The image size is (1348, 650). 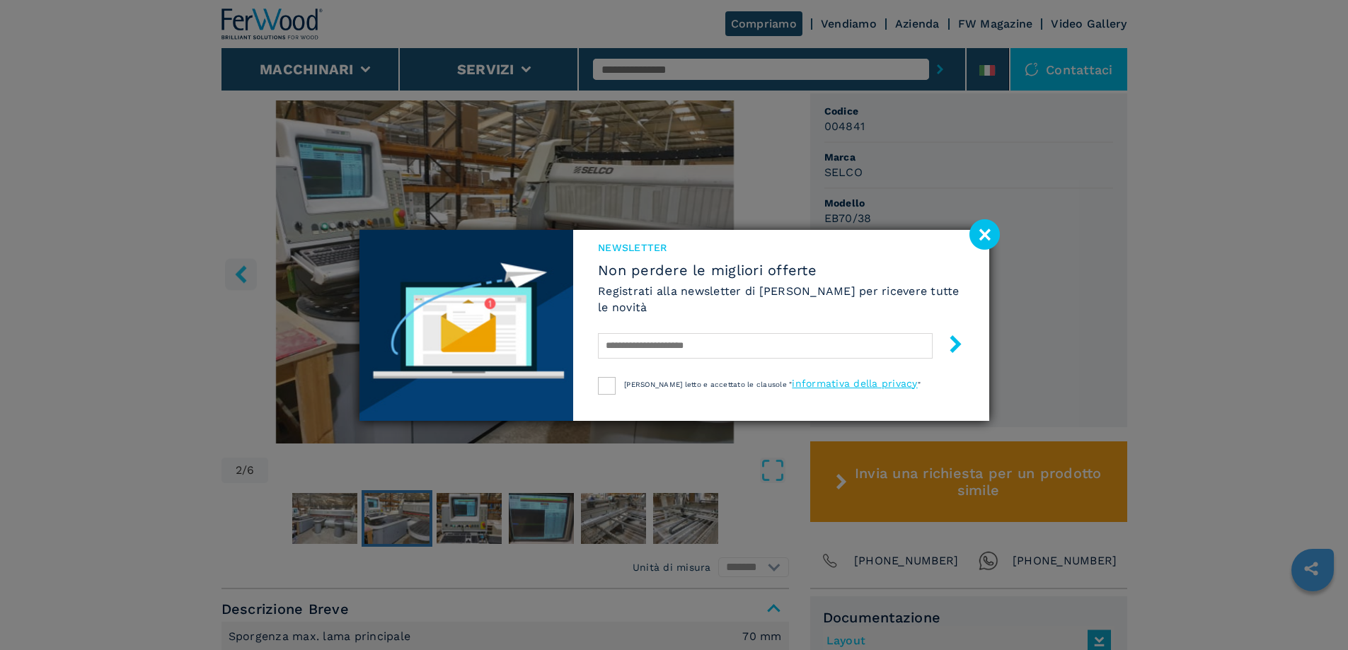 What do you see at coordinates (781, 270) in the screenshot?
I see `span: Non perdere le migliori offerte` at bounding box center [781, 270].